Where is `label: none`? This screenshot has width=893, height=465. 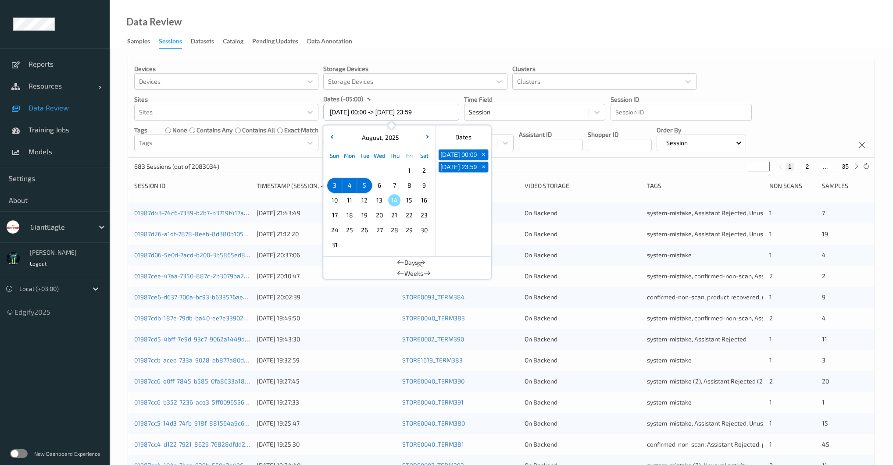
label: none is located at coordinates (180, 130).